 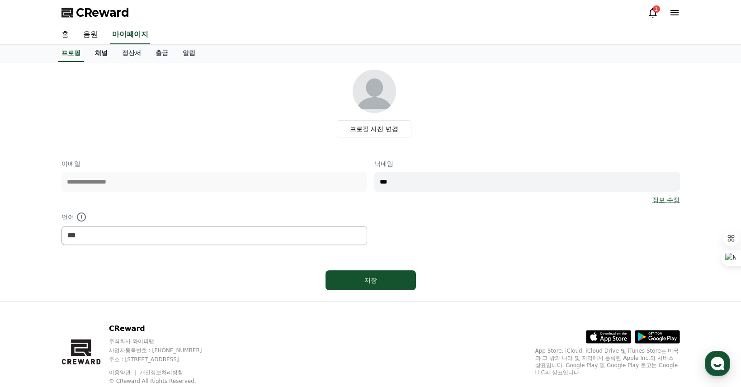 I want to click on span: 설정, so click(x=145, y=304).